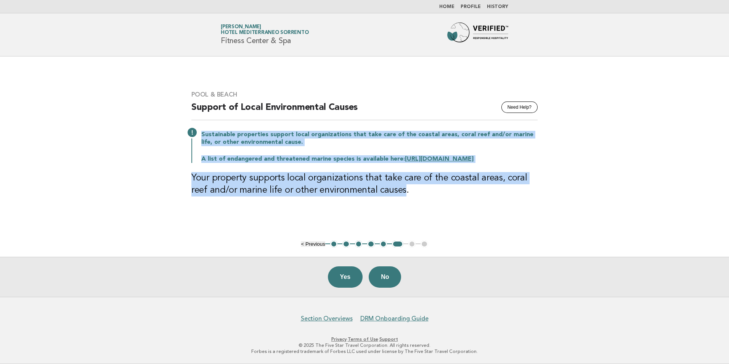 This screenshot has height=364, width=729. Describe the element at coordinates (339, 339) in the screenshot. I see `a: Privacy` at that location.